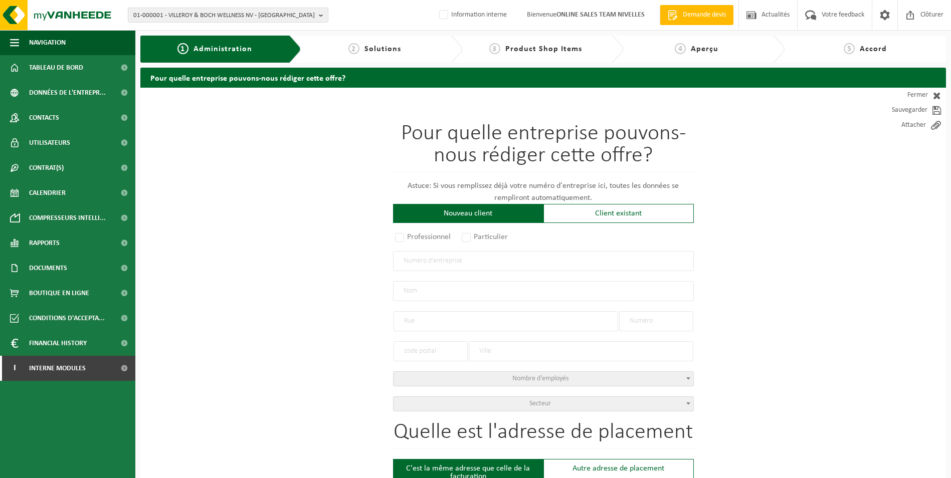  What do you see at coordinates (59, 293) in the screenshot?
I see `span: Boutique en ligne` at bounding box center [59, 293].